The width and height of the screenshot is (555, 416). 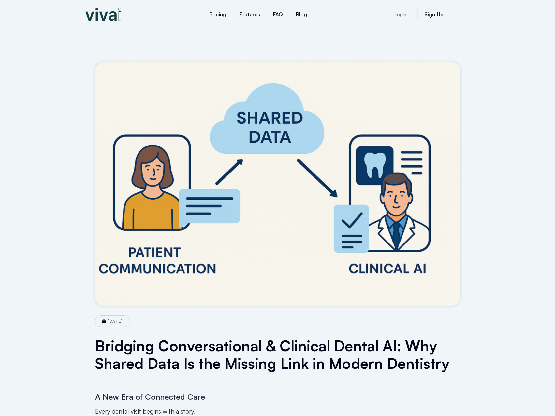 I want to click on a: Login, so click(x=400, y=14).